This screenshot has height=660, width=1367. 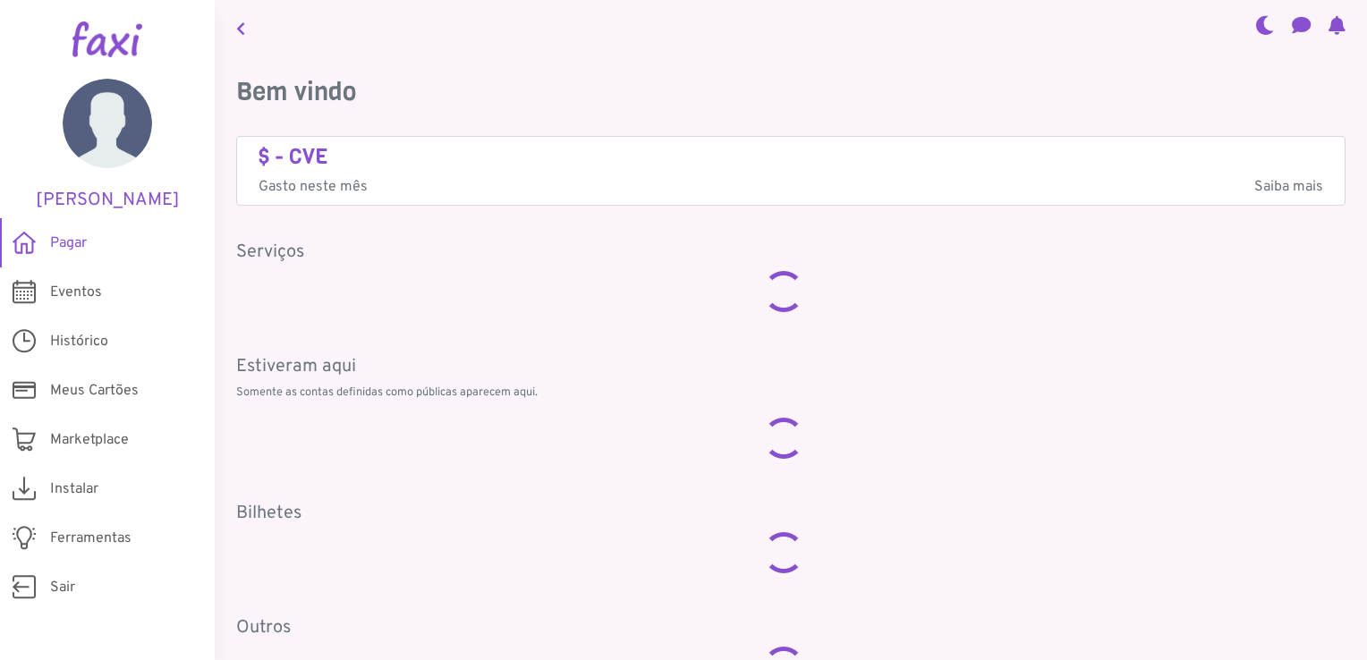 I want to click on h5: Estiveram aqui, so click(x=791, y=367).